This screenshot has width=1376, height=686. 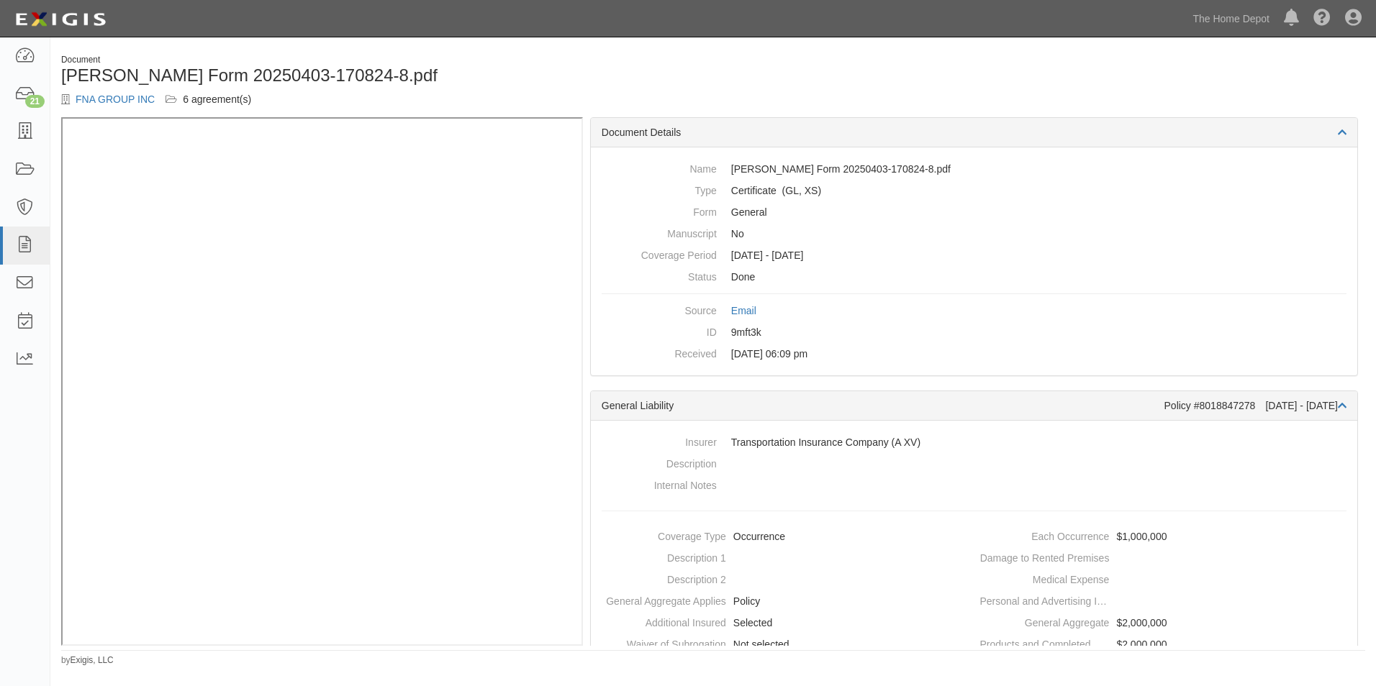 What do you see at coordinates (661, 578) in the screenshot?
I see `dt: Description 2` at bounding box center [661, 578].